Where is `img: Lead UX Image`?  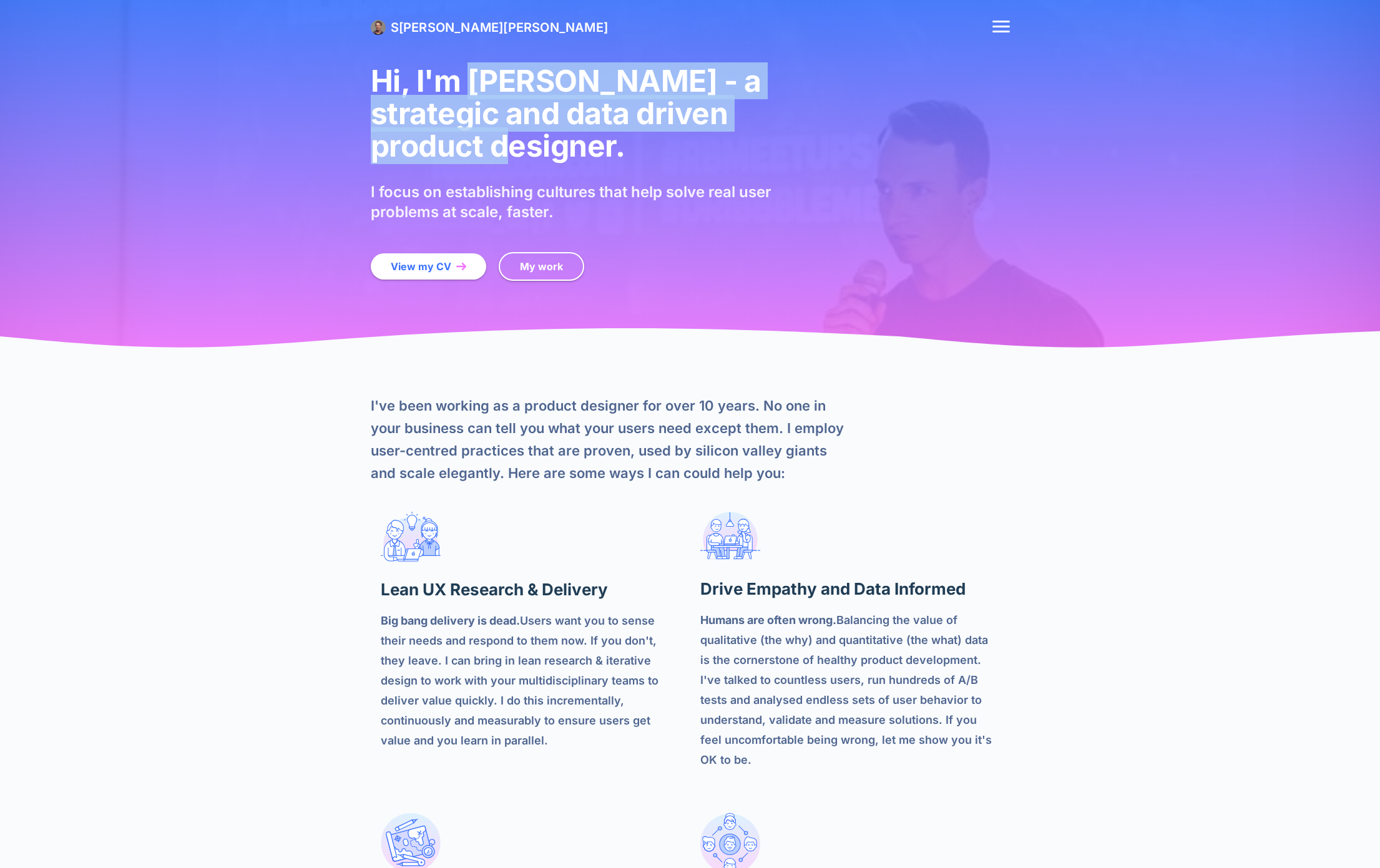 img: Lead UX Image is located at coordinates (410, 541).